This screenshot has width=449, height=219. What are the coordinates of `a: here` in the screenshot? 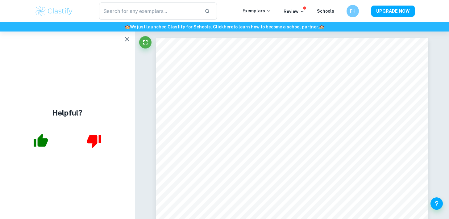 It's located at (229, 27).